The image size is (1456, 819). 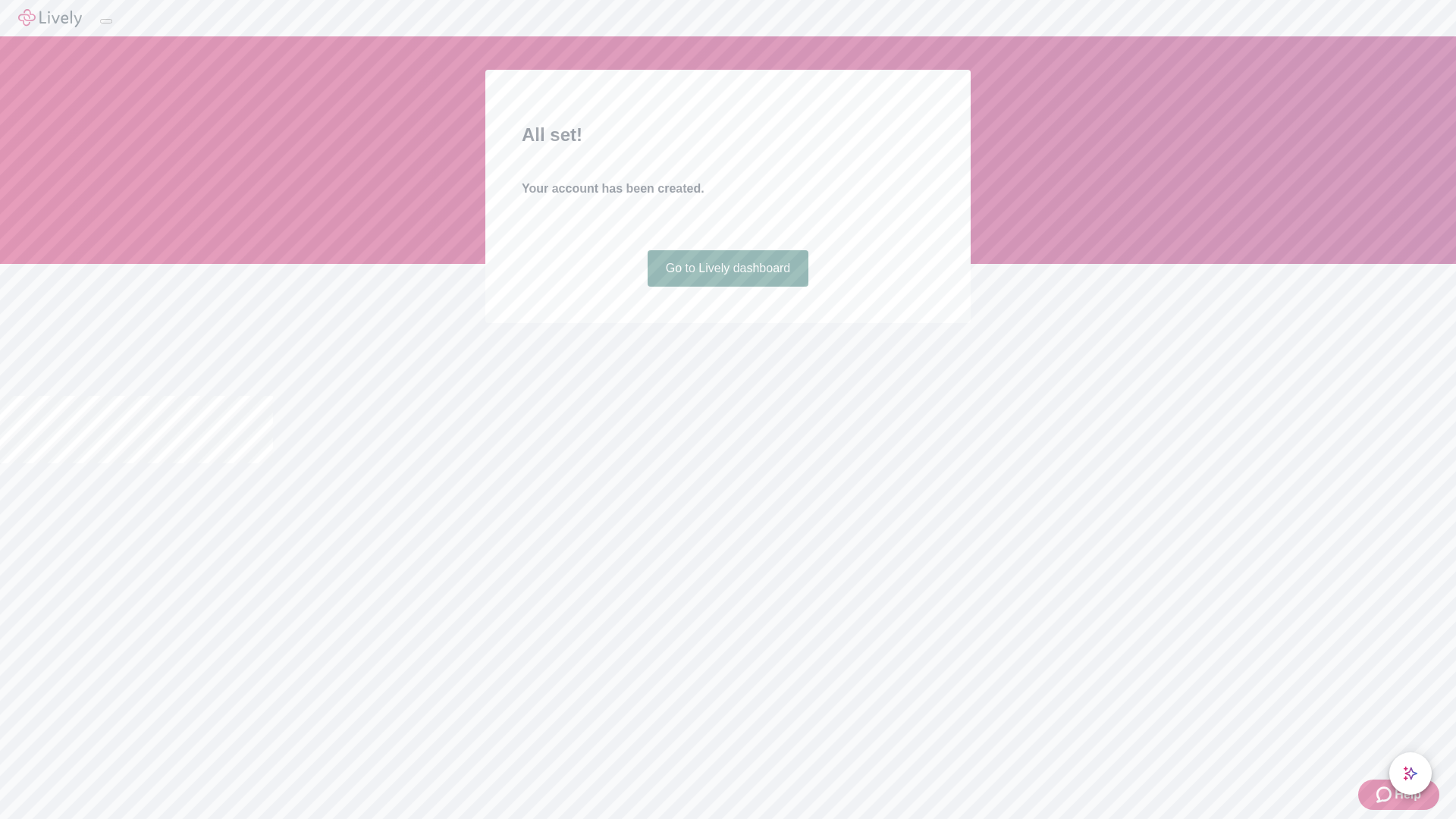 What do you see at coordinates (728, 268) in the screenshot?
I see `a: Go to Lively dashboard` at bounding box center [728, 268].